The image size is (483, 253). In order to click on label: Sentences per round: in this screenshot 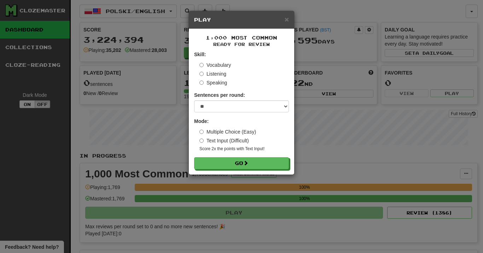, I will do `click(220, 95)`.